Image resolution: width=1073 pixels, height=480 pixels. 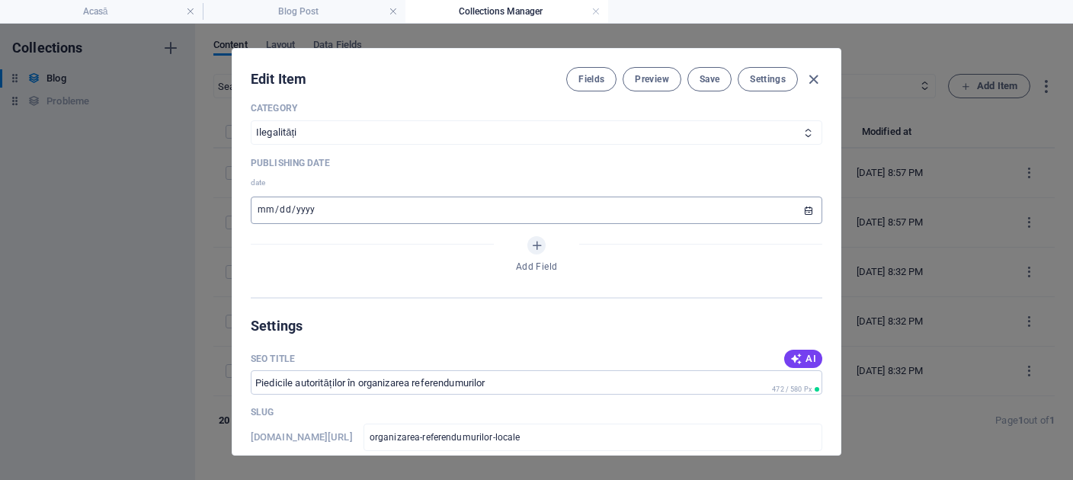 What do you see at coordinates (767, 79) in the screenshot?
I see `span: Settings` at bounding box center [767, 79].